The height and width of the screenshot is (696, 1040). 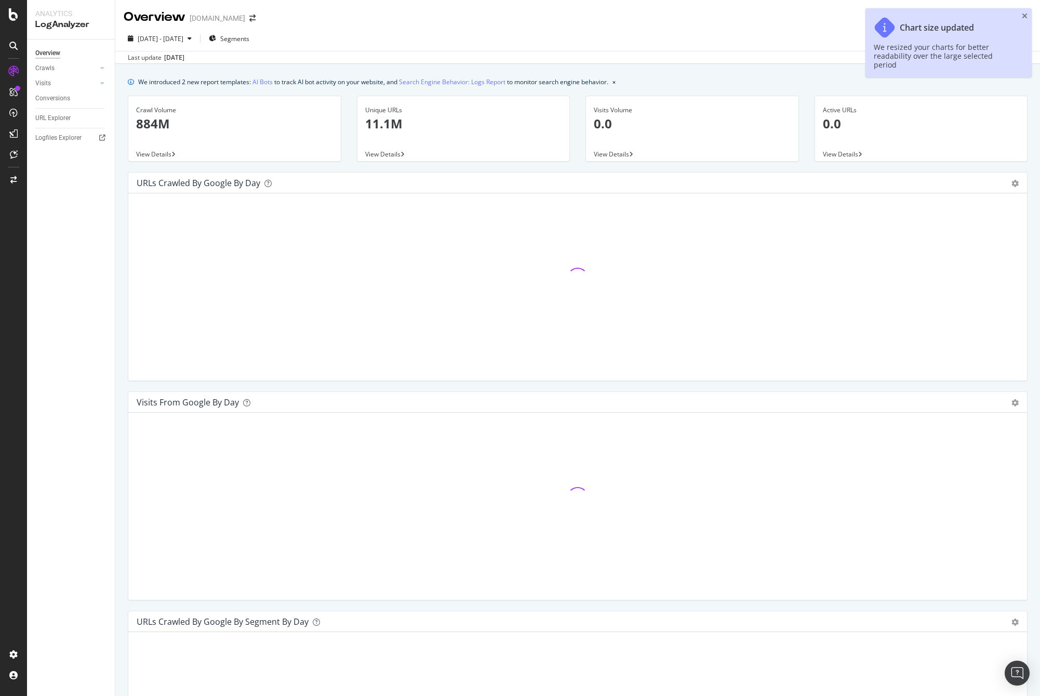 What do you see at coordinates (452, 82) in the screenshot?
I see `a: Search Engine Behavior: Logs Report` at bounding box center [452, 82].